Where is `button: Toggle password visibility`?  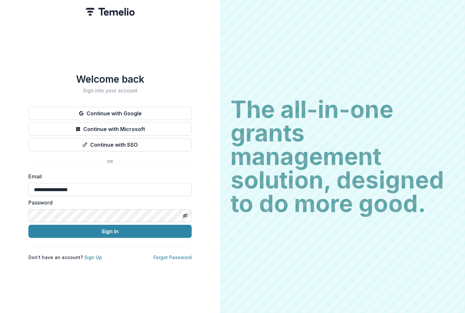 button: Toggle password visibility is located at coordinates (185, 216).